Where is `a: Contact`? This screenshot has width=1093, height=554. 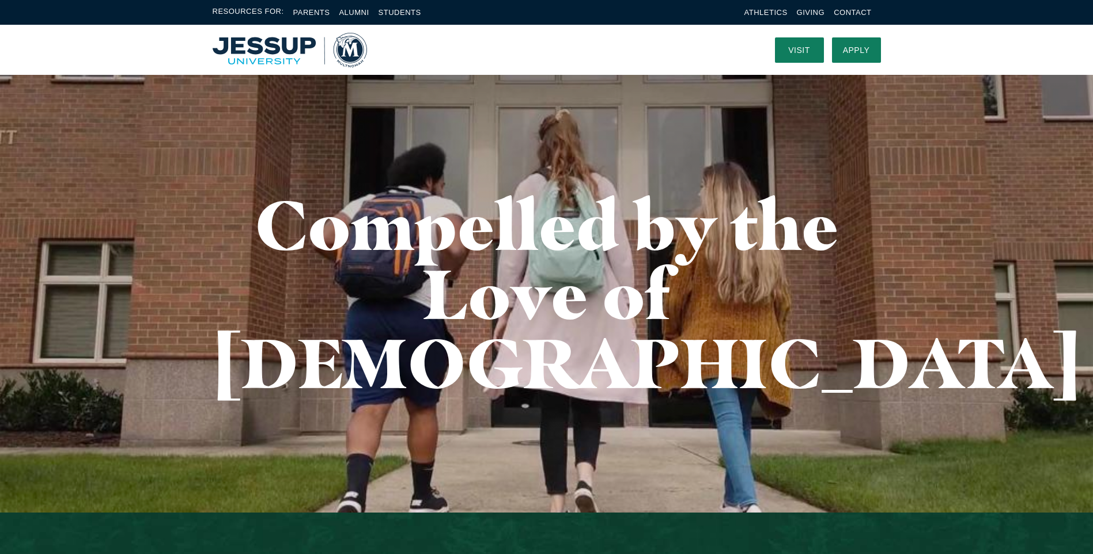
a: Contact is located at coordinates (852, 12).